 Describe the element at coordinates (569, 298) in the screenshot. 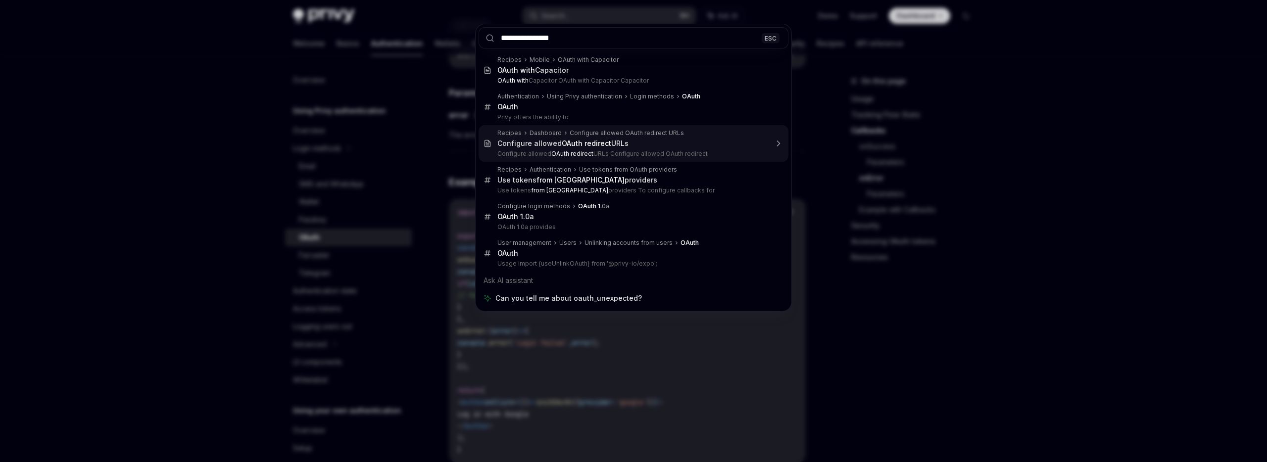

I see `span: Can you tell me about oauth_unexpected?` at that location.